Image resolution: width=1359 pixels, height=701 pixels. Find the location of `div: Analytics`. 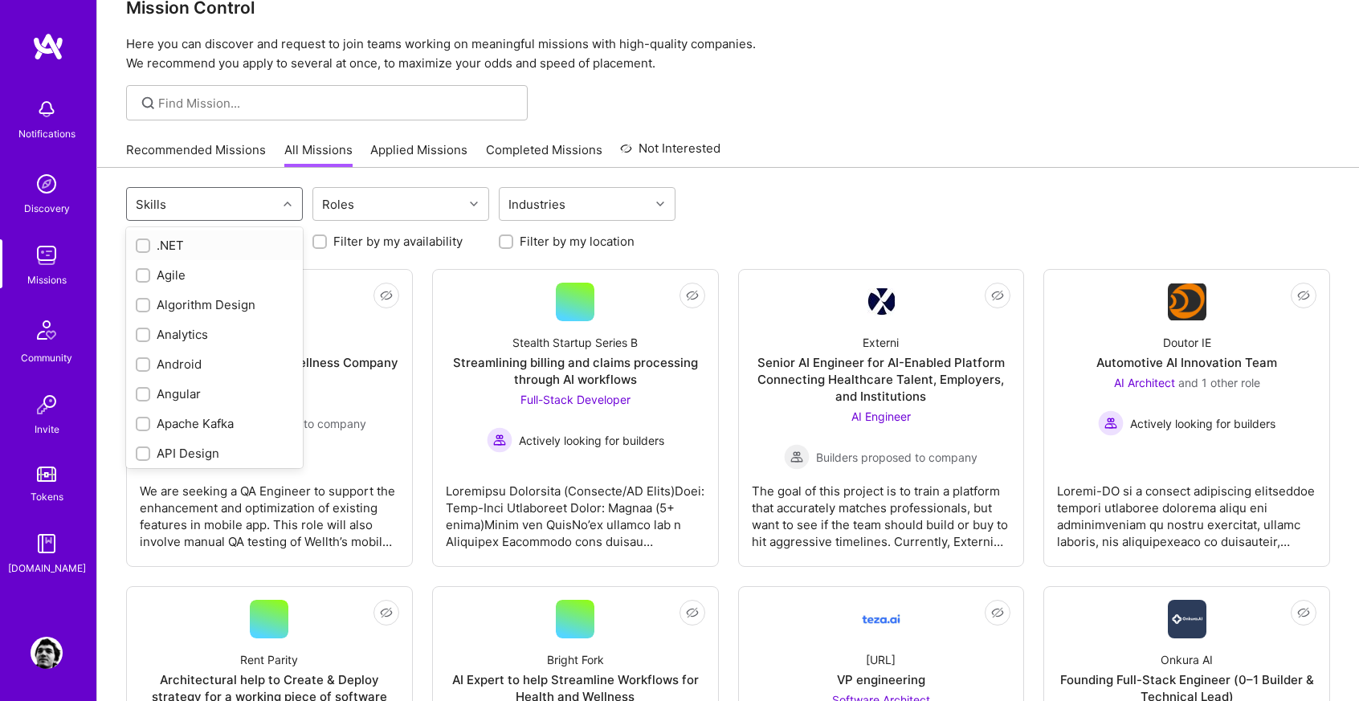

div: Analytics is located at coordinates (214, 334).